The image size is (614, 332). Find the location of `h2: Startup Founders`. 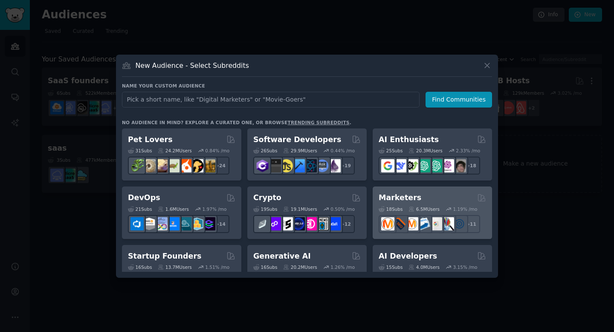

h2: Startup Founders is located at coordinates (165, 256).